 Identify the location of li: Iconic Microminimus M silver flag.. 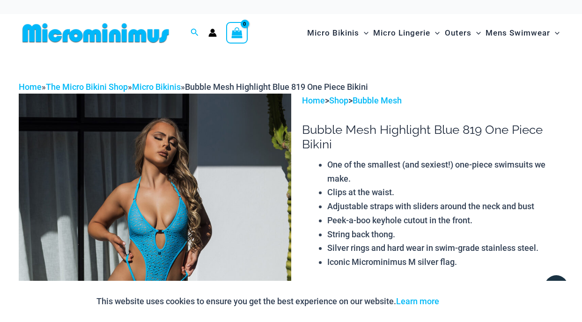
(445, 262).